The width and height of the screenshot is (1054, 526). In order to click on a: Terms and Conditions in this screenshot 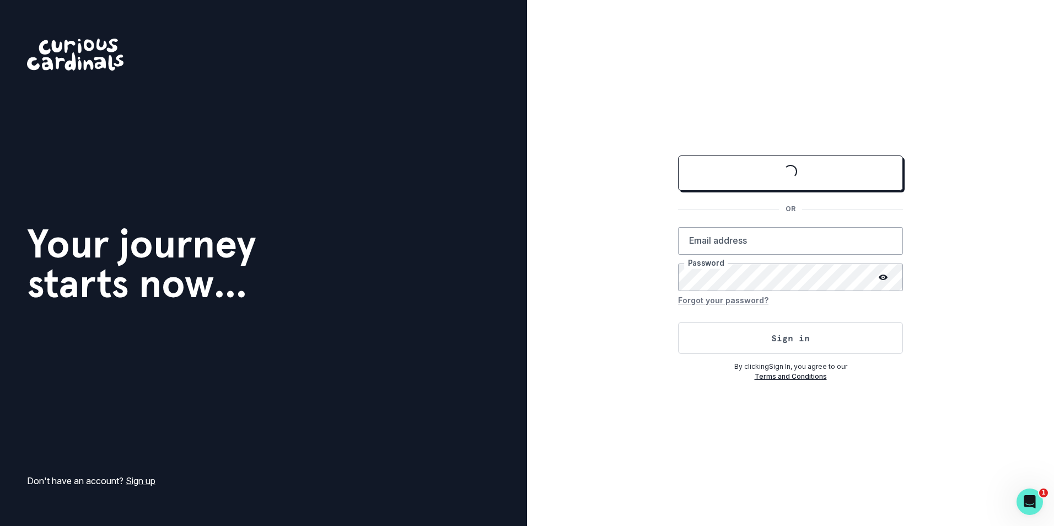, I will do `click(790, 376)`.